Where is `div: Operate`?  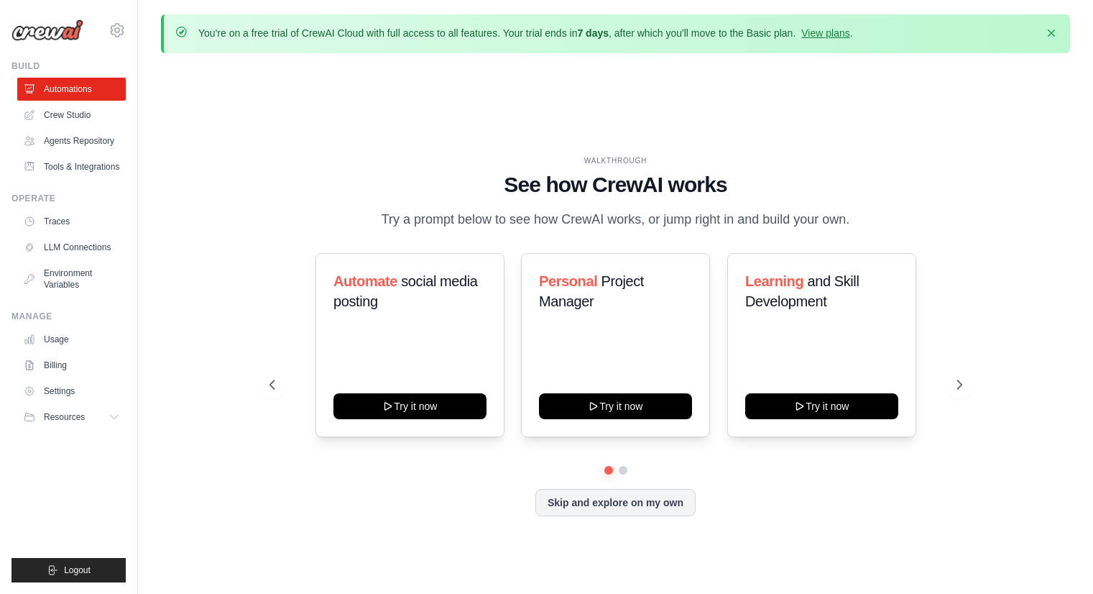 div: Operate is located at coordinates (68, 198).